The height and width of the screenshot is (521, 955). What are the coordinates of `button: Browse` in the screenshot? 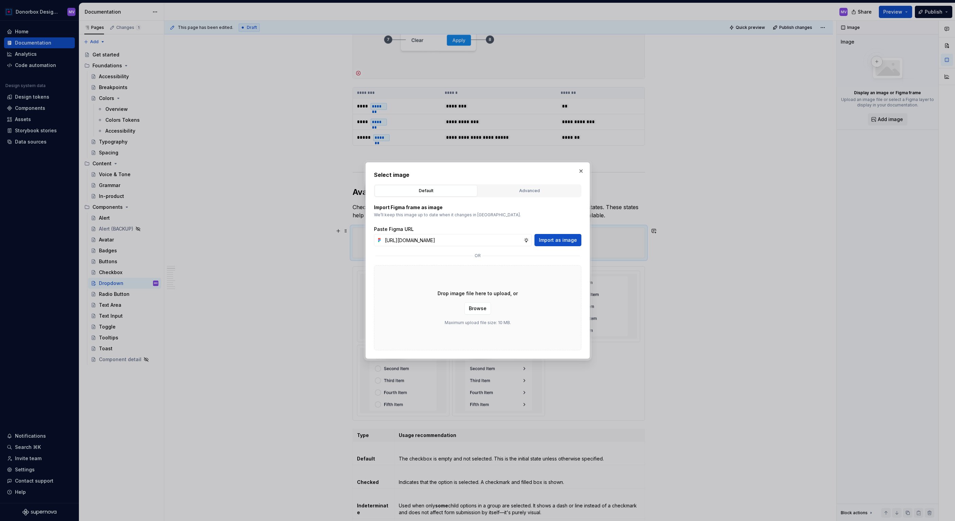 It's located at (478, 308).